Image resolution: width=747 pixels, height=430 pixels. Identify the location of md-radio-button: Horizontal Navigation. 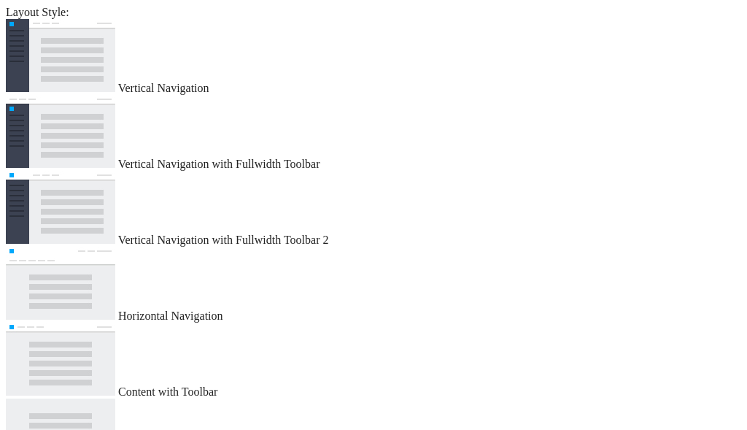
(374, 285).